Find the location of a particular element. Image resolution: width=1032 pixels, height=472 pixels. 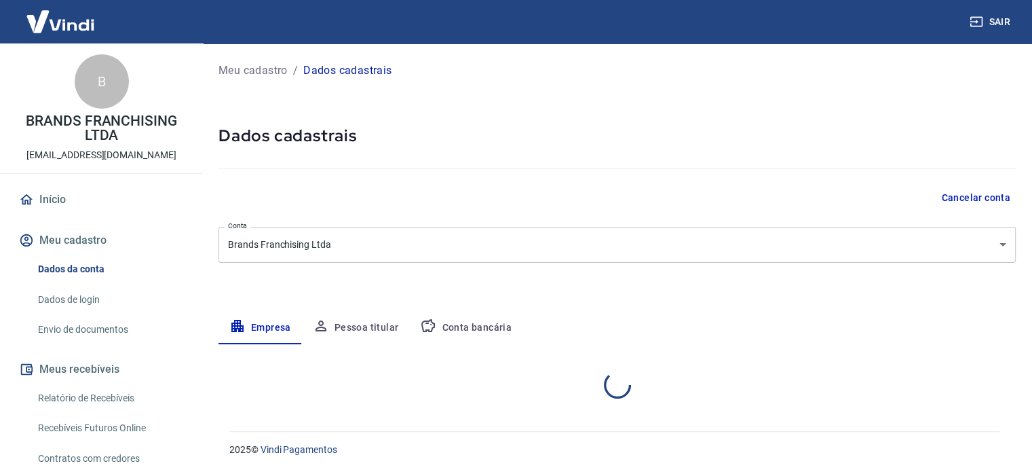

button: Empresa is located at coordinates (260, 328).